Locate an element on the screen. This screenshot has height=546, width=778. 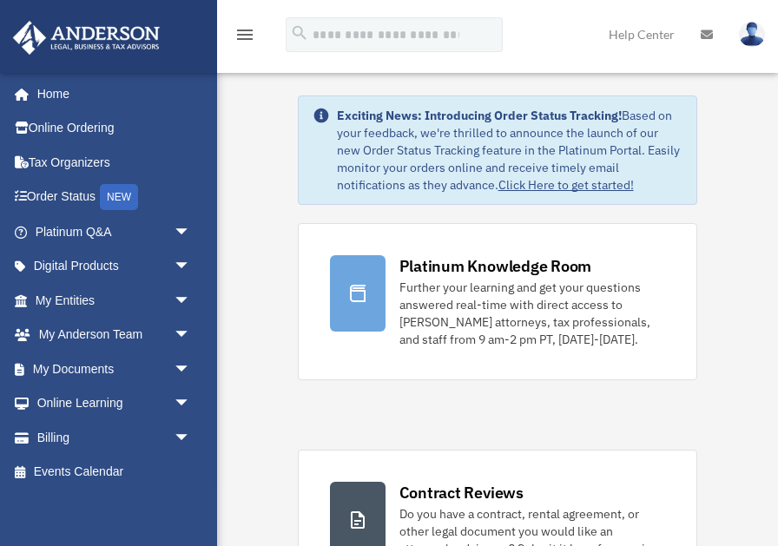
a: Tax Organizers is located at coordinates (115, 162).